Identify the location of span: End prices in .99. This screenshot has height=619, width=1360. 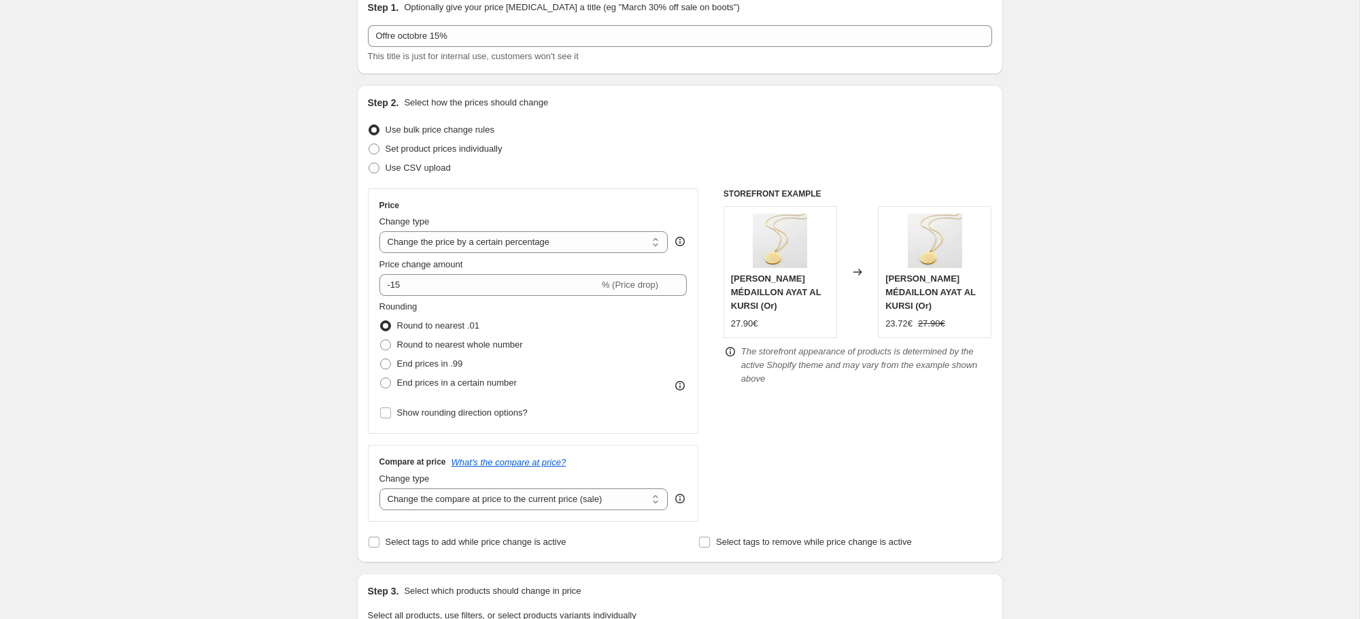
(430, 363).